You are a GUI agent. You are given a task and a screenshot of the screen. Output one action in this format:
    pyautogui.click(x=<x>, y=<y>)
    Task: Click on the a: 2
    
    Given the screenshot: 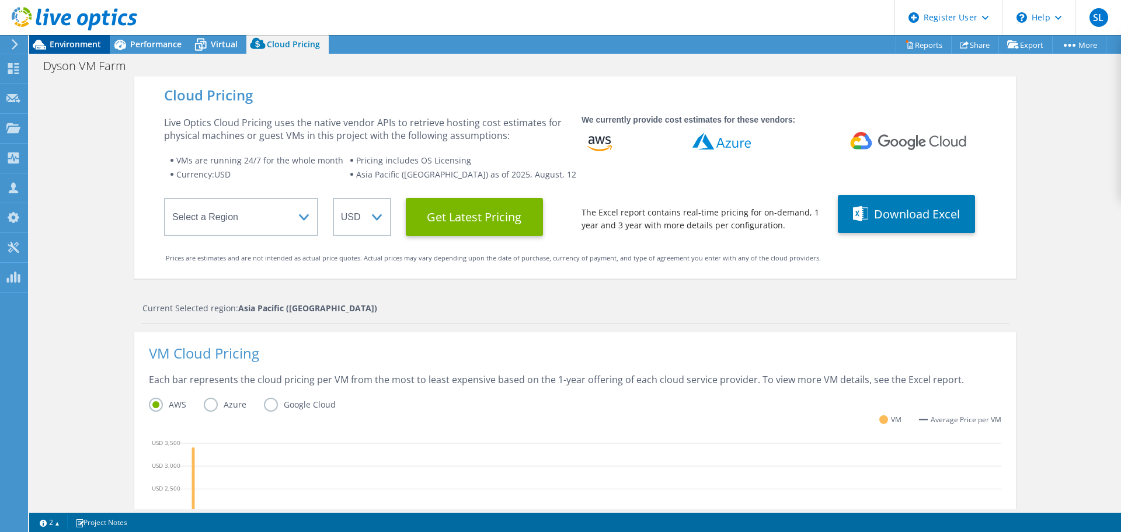 What is the action you would take?
    pyautogui.click(x=50, y=522)
    